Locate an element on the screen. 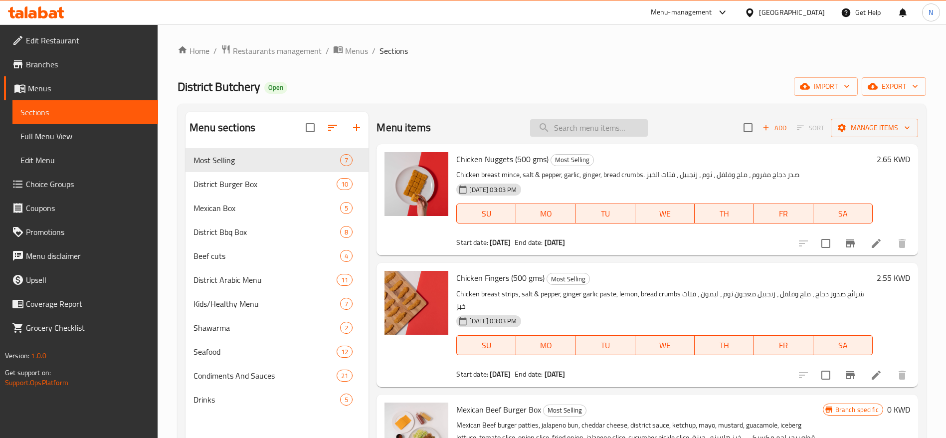 This screenshot has width=946, height=438. span: District Arabic Menu is located at coordinates (265, 280).